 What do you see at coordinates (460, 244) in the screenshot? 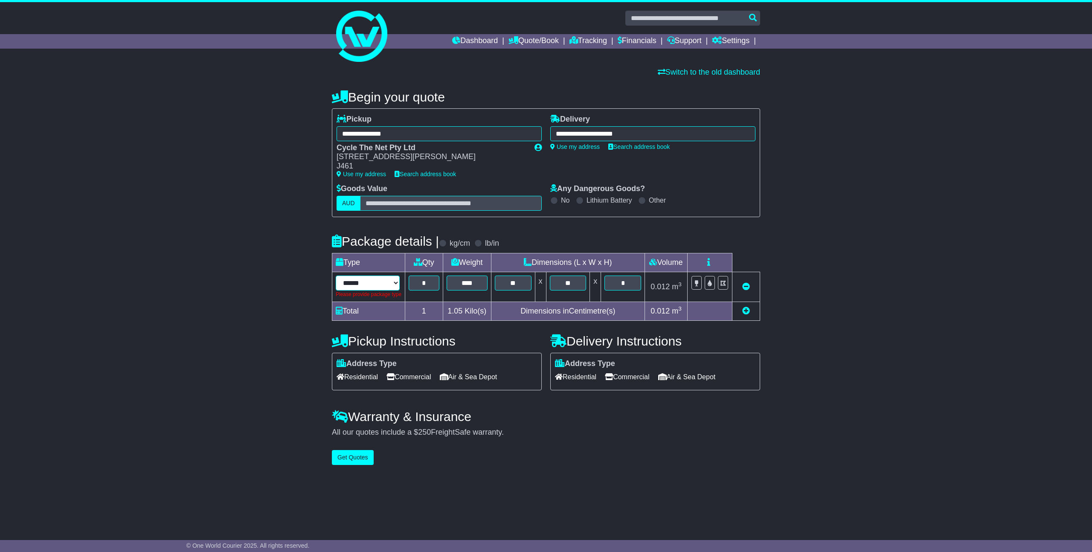
I see `label: kg/cm` at bounding box center [460, 244].